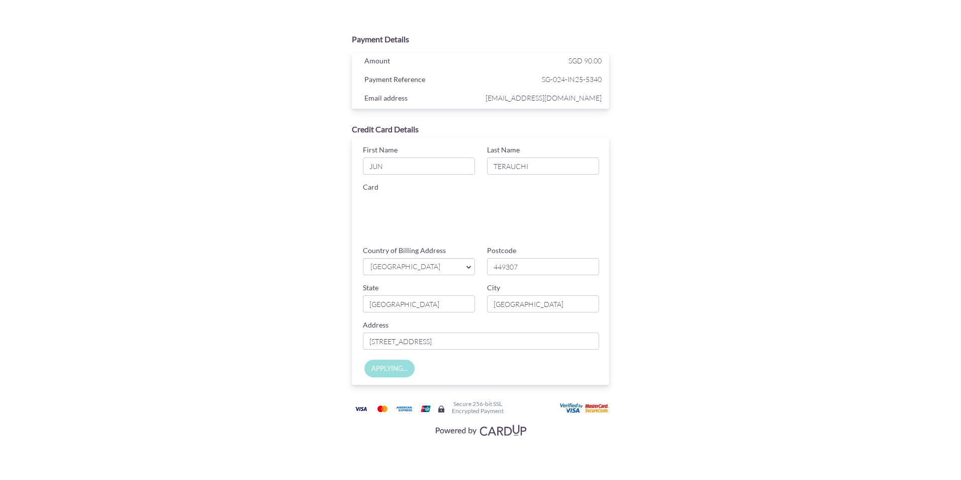 This screenshot has width=961, height=480. Describe the element at coordinates (503, 150) in the screenshot. I see `label: Last Name` at that location.